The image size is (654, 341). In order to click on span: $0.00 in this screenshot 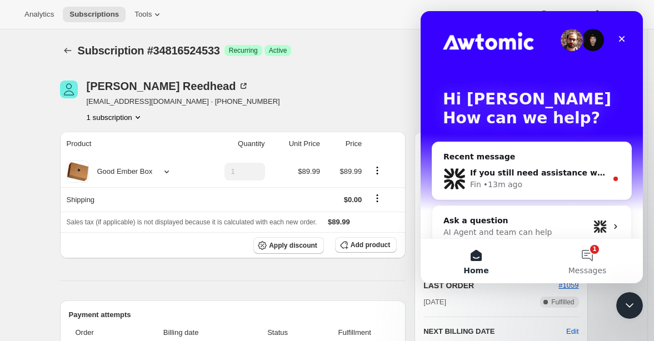, I will do `click(353, 199)`.